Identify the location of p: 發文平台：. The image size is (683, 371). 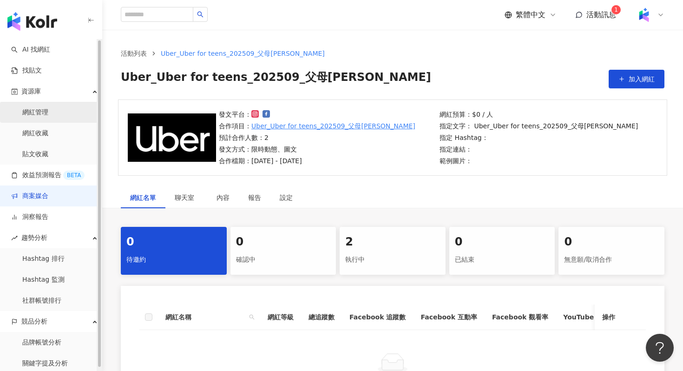
(317, 114).